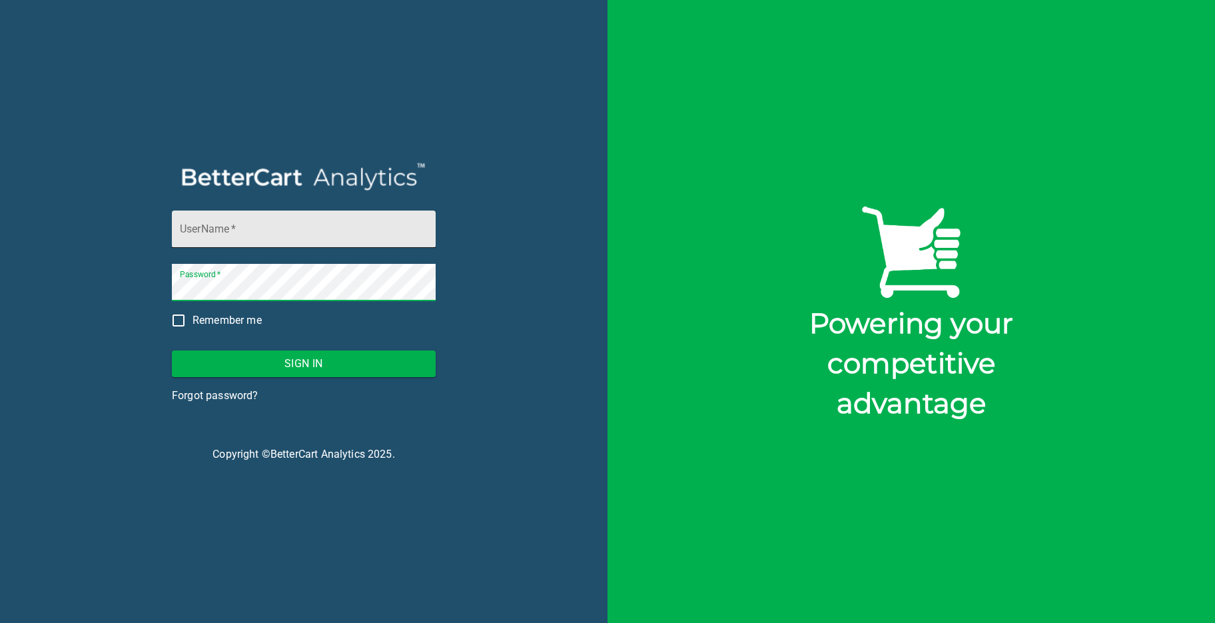 This screenshot has height=623, width=1215. Describe the element at coordinates (911, 252) in the screenshot. I see `img: BetterCart` at that location.